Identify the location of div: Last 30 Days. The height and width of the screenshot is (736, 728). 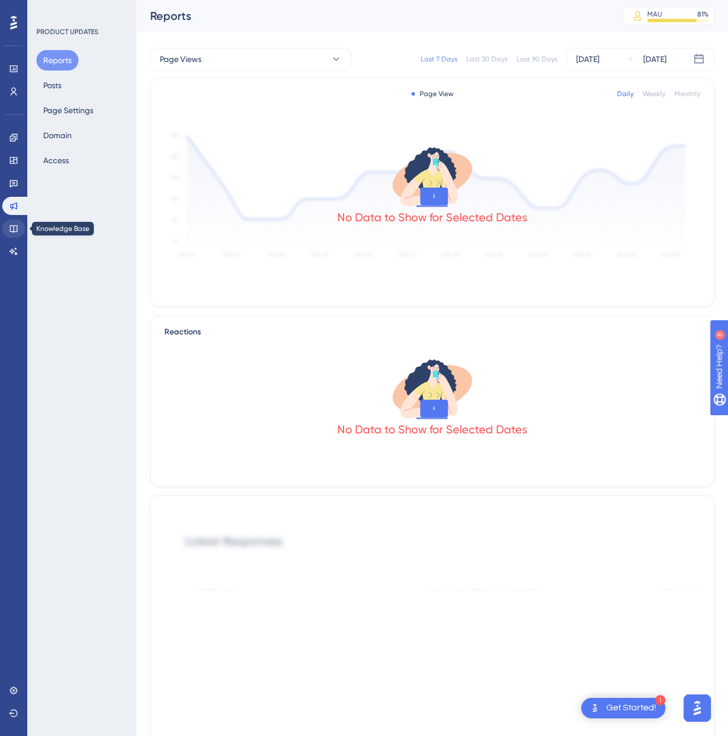
(487, 59).